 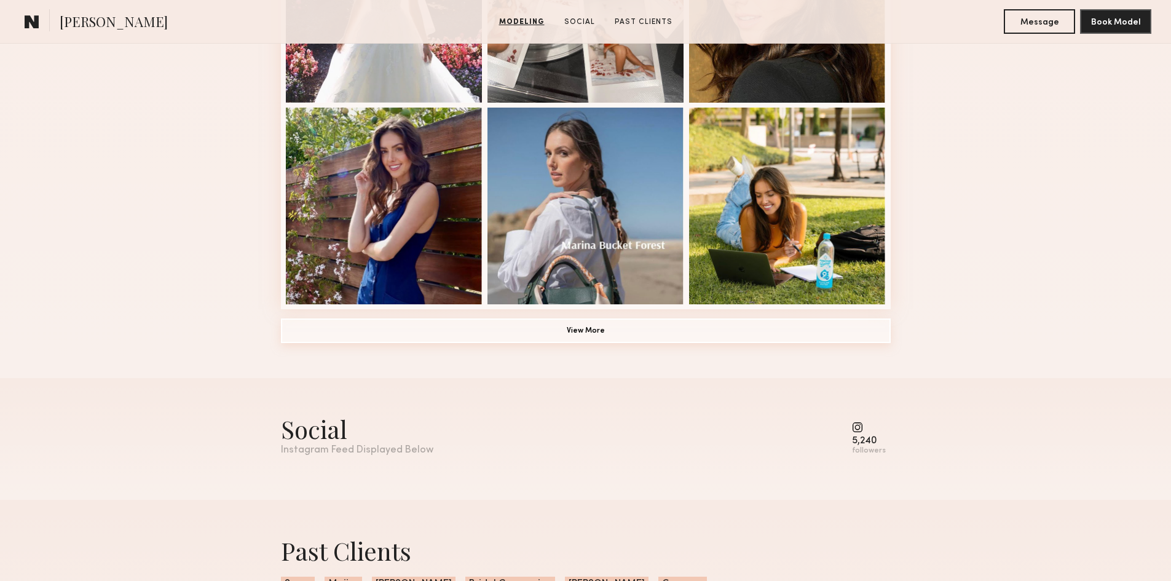 I want to click on button: View More, so click(x=586, y=331).